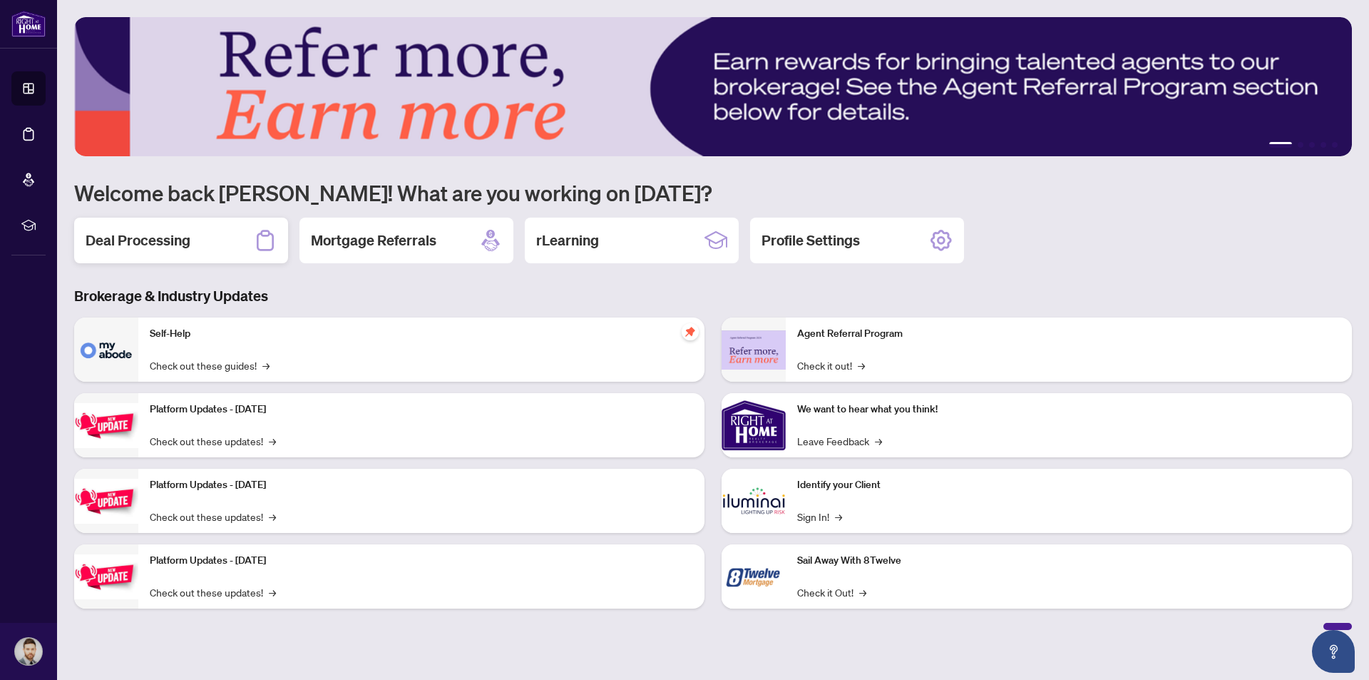  I want to click on a: Sign In!→, so click(820, 516).